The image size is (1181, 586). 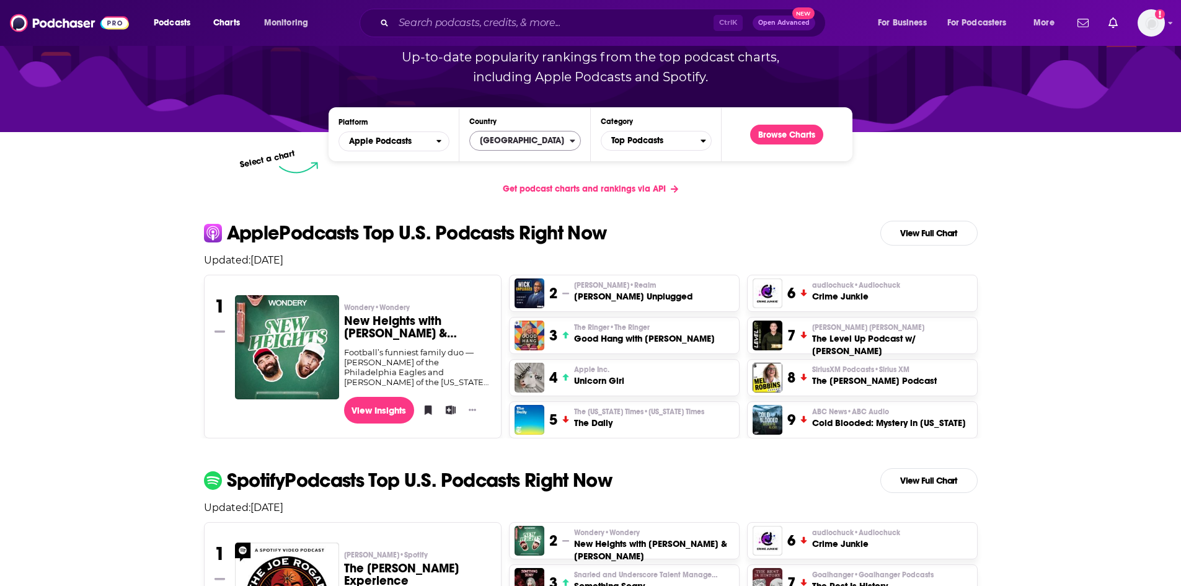 I want to click on p: ABC News • ABC Audio, so click(x=889, y=412).